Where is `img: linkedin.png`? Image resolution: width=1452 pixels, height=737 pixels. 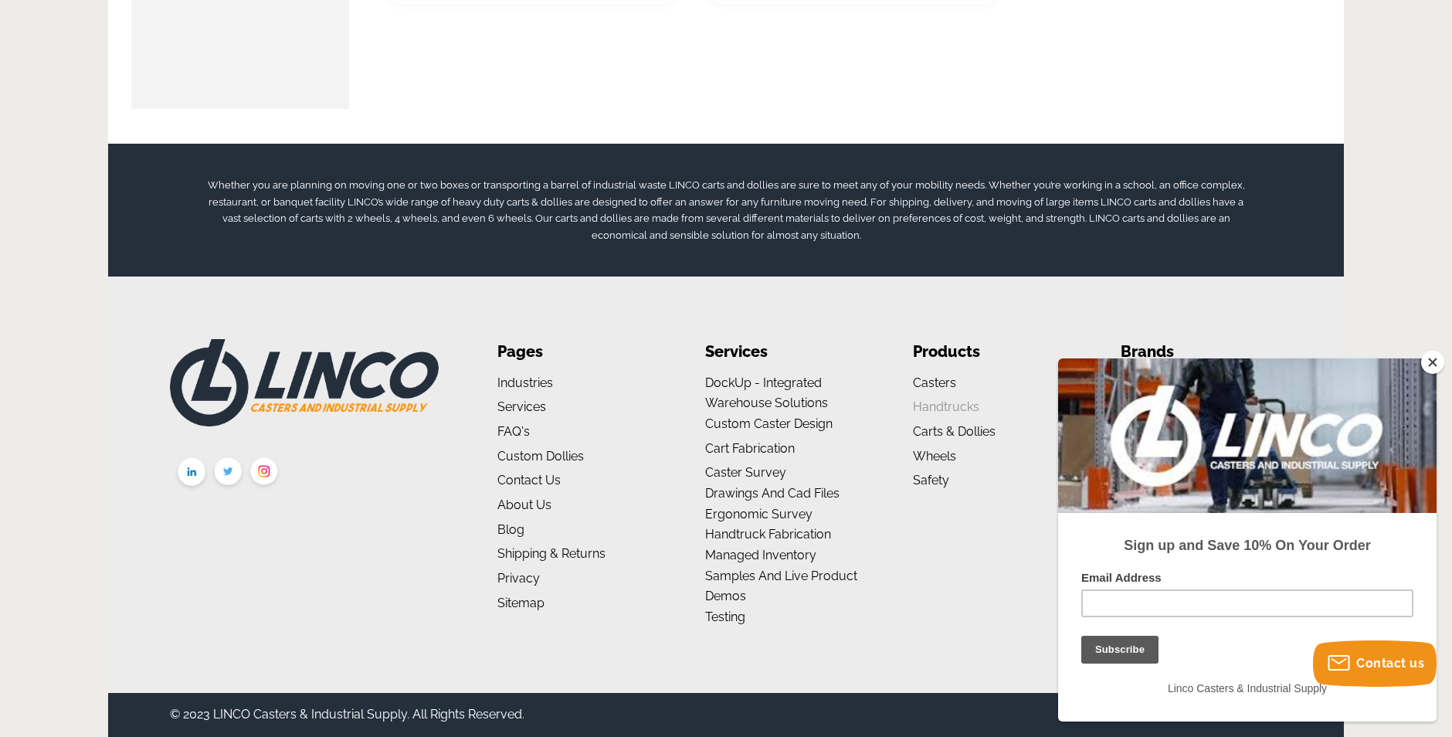
img: linkedin.png is located at coordinates (192, 473).